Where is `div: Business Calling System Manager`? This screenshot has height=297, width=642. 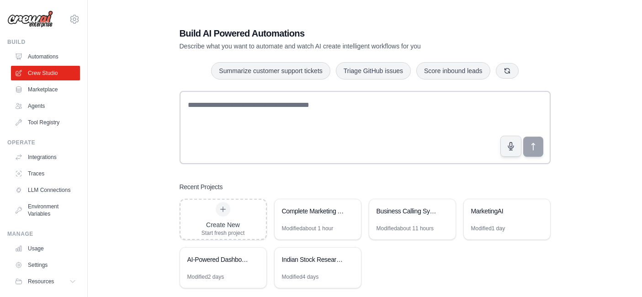 div: Business Calling System Manager is located at coordinates (408, 211).